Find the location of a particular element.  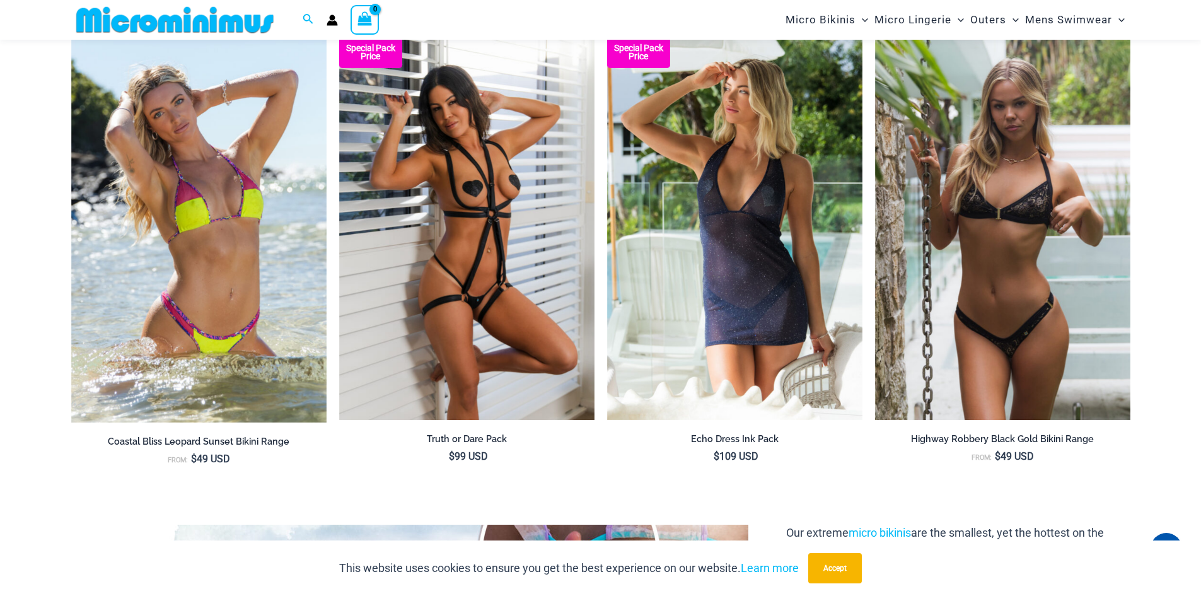

span: Micro Lingerie is located at coordinates (913, 20).